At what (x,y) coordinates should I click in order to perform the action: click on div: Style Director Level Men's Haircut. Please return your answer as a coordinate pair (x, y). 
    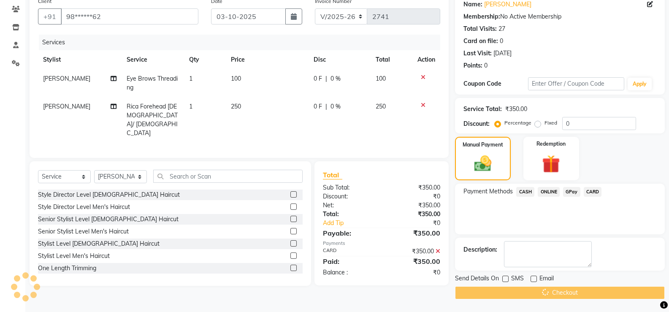
    Looking at the image, I should click on (84, 207).